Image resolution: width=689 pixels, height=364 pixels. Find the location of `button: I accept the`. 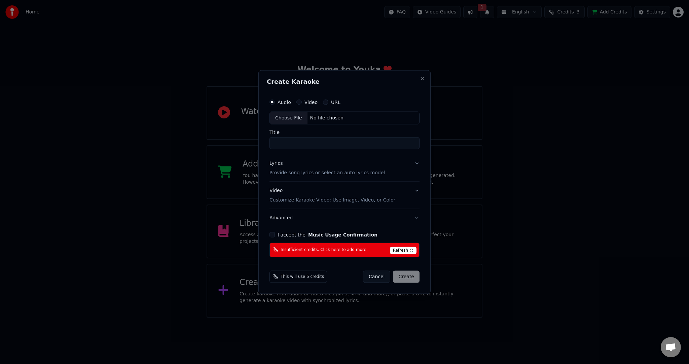

button: I accept the is located at coordinates (343, 235).